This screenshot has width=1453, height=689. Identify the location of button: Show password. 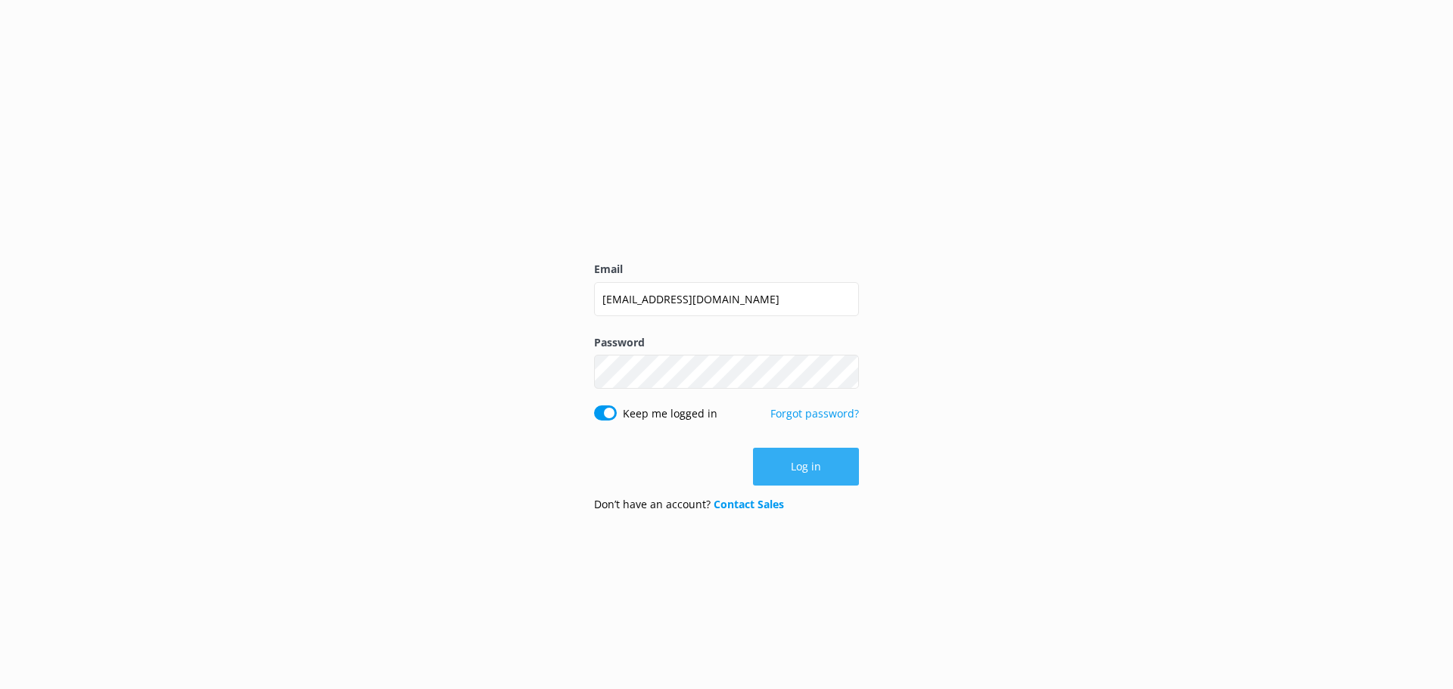
(844, 372).